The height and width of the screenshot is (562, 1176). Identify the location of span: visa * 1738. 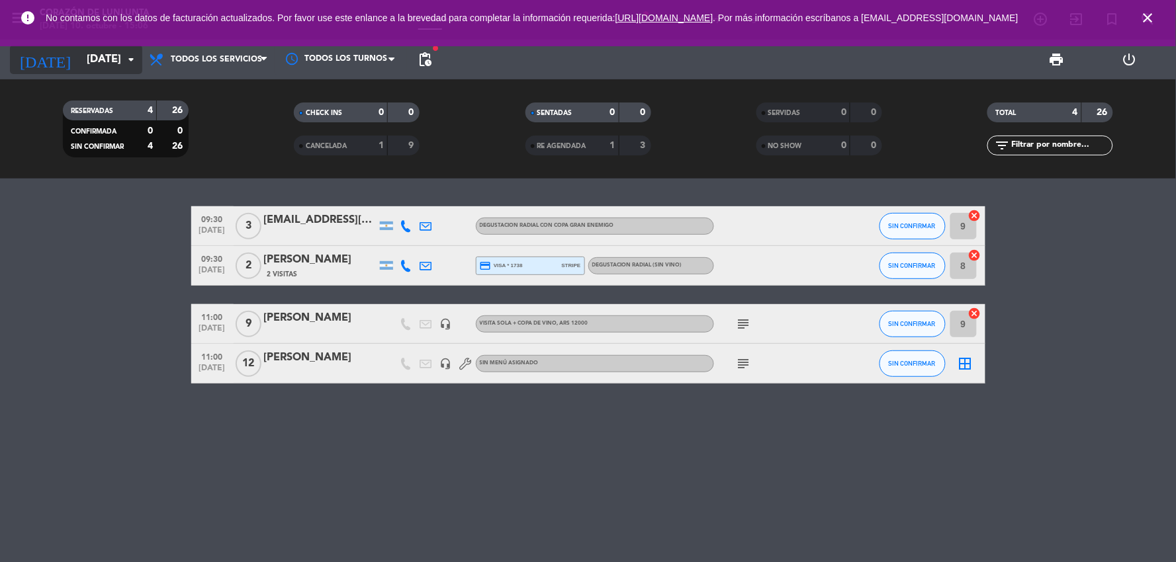
(501, 266).